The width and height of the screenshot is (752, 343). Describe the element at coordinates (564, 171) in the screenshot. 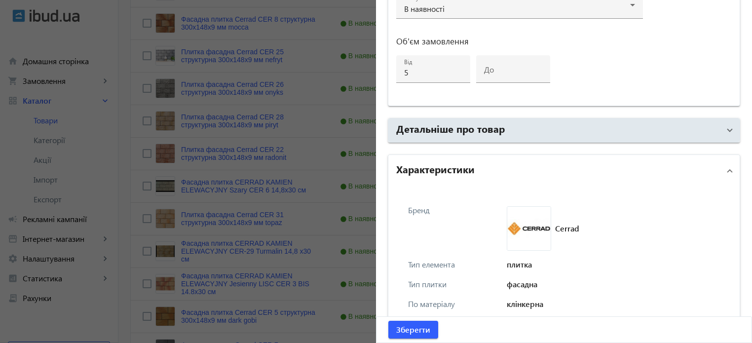

I see `mat-expansion-panel-header: Характеристики` at that location.